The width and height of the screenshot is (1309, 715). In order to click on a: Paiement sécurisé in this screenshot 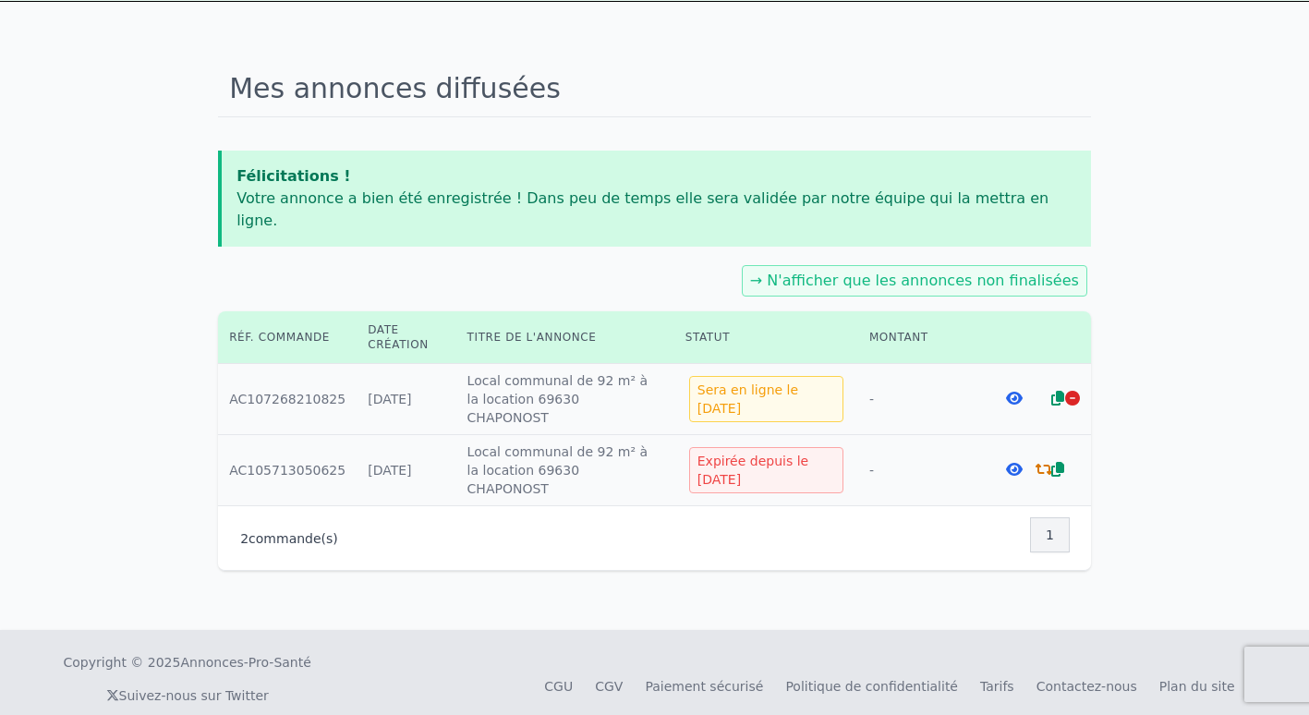, I will do `click(704, 687)`.